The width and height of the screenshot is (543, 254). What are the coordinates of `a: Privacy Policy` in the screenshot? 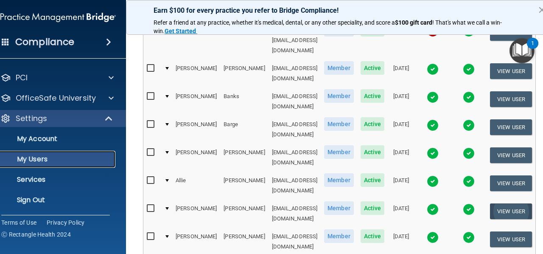 It's located at (66, 222).